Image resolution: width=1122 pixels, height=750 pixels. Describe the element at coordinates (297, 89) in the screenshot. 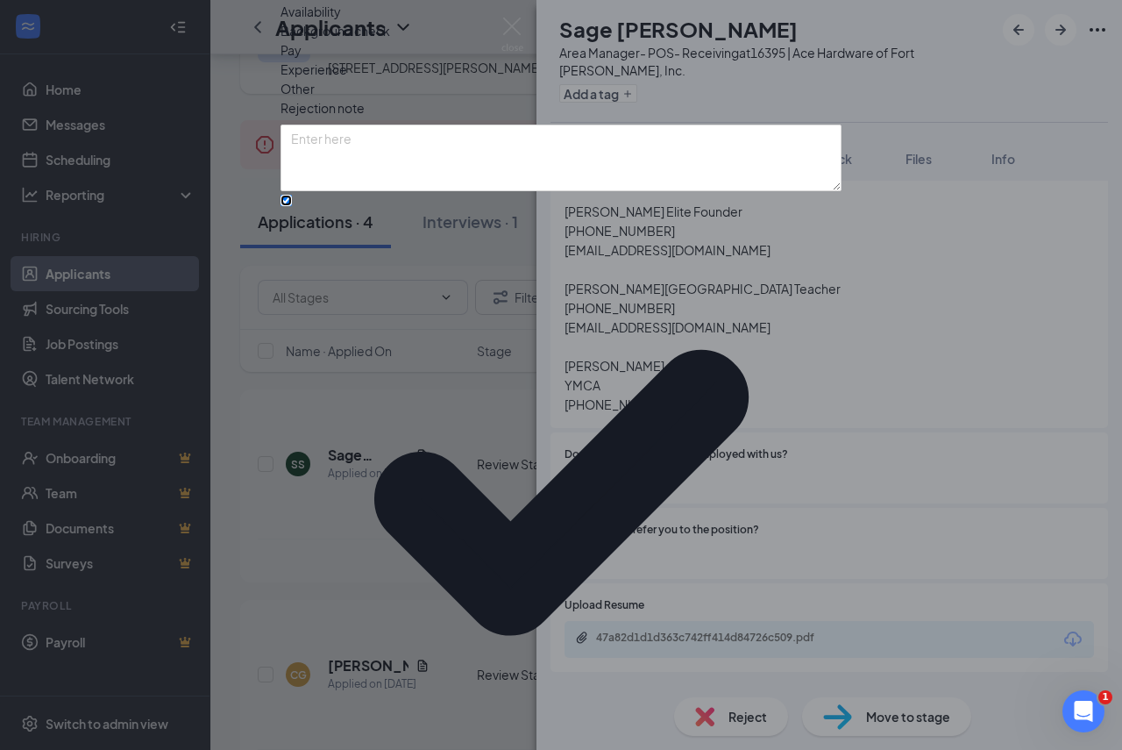

I see `span: Other` at that location.